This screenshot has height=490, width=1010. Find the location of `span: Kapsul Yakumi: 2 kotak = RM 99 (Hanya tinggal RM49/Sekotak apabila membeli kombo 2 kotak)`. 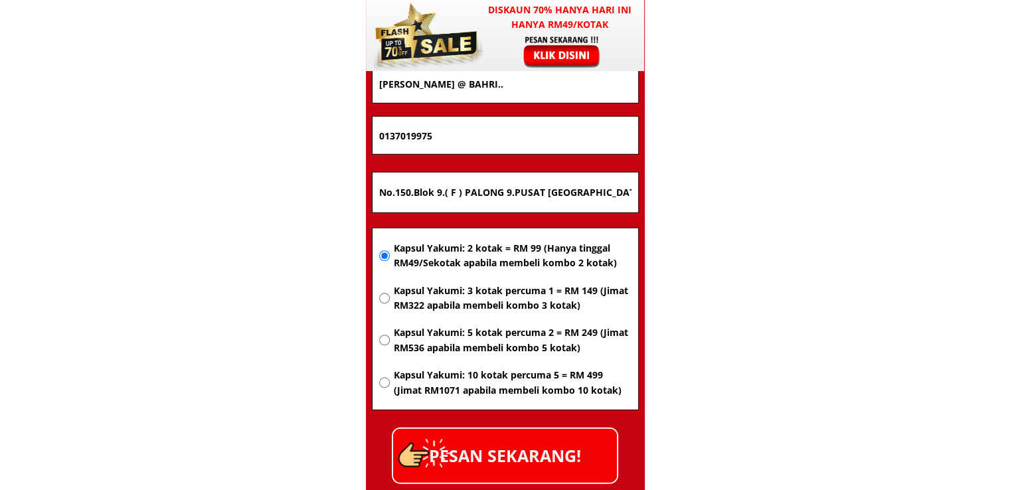

span: Kapsul Yakumi: 2 kotak = RM 99 (Hanya tinggal RM49/Sekotak apabila membeli kombo 2 kotak) is located at coordinates (512, 256).